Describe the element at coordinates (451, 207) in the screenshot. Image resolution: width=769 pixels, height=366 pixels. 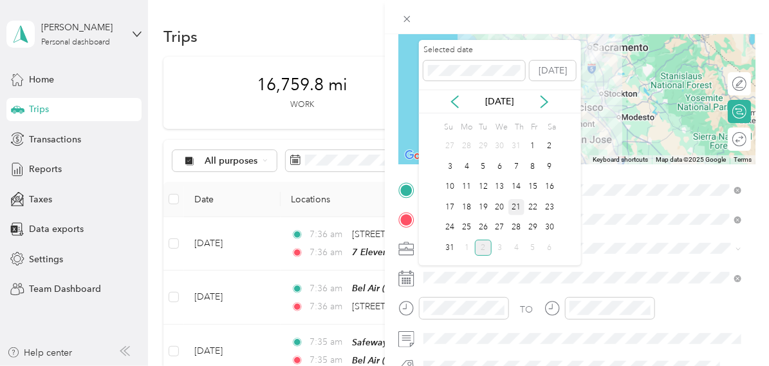
I see `div: 17` at that location.